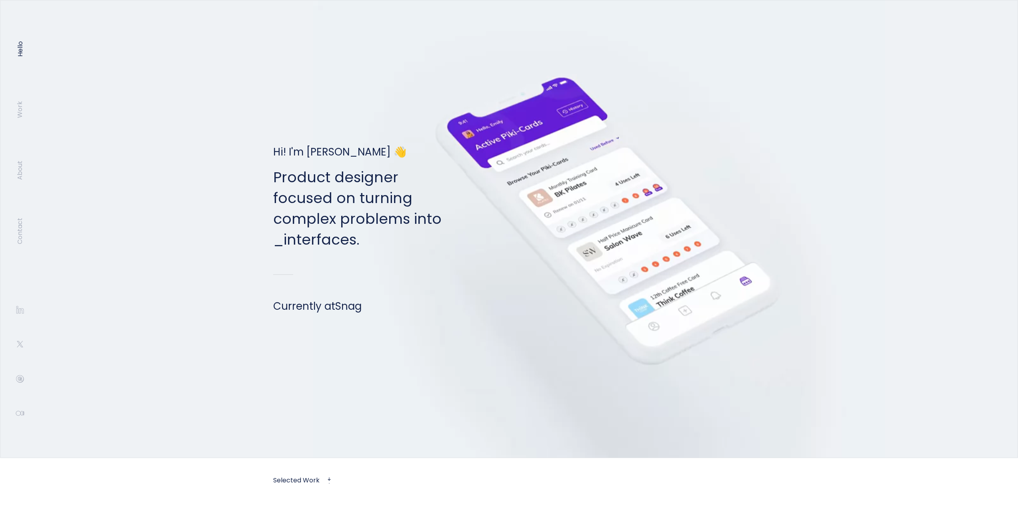  Describe the element at coordinates (357, 306) in the screenshot. I see `h1: Currently at` at that location.